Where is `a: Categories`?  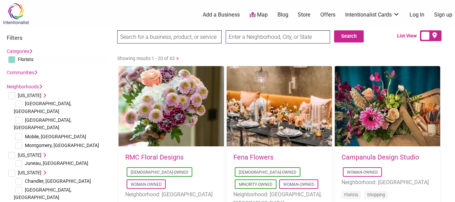
a: Categories is located at coordinates (20, 51).